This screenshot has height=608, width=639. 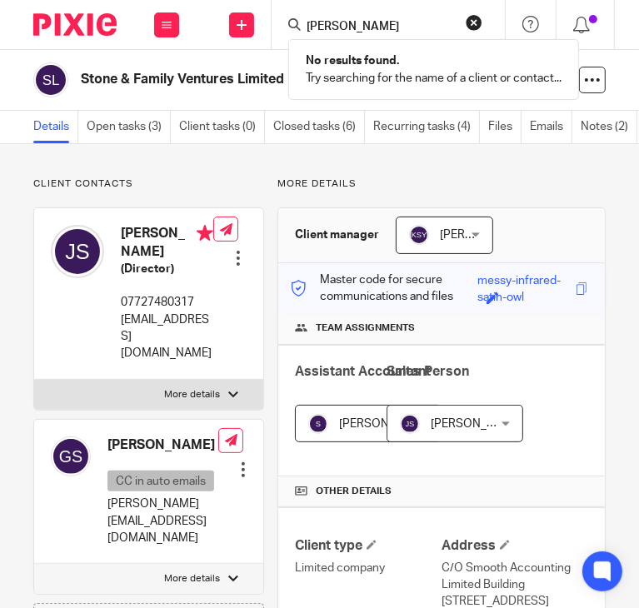 I want to click on input: Search, so click(x=380, y=27).